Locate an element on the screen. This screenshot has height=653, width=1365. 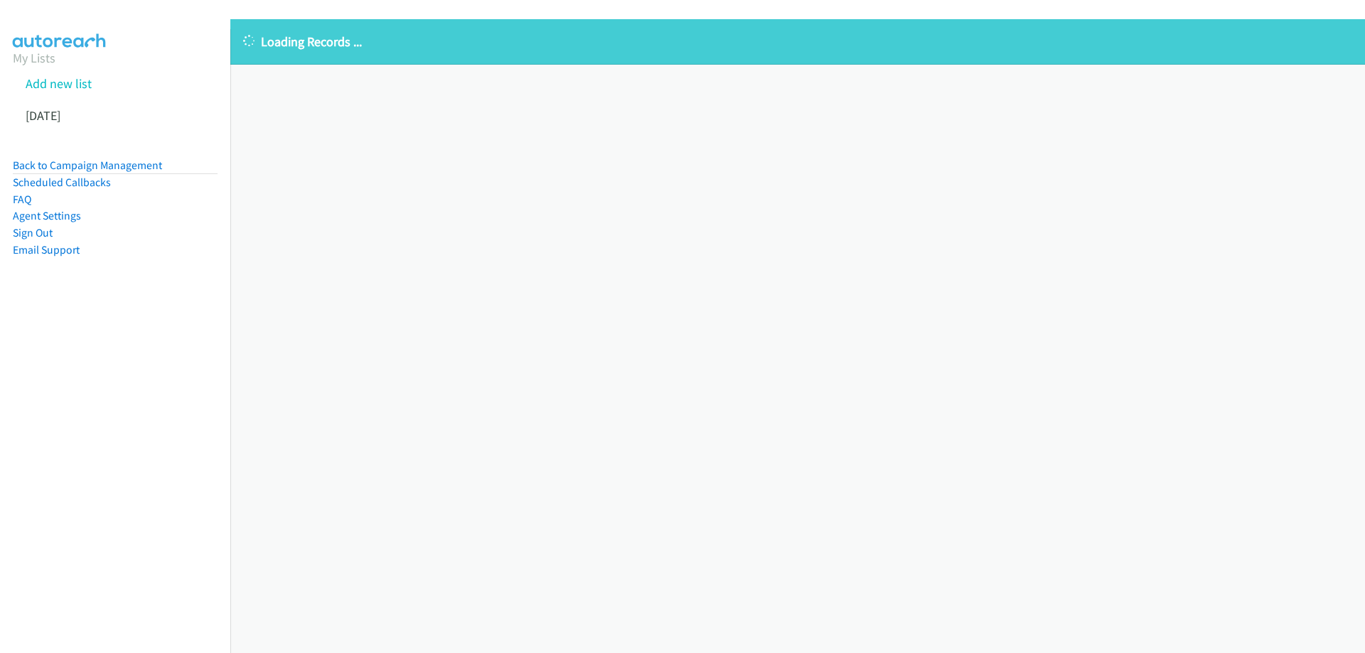
p: Loading Records ... is located at coordinates (797, 41).